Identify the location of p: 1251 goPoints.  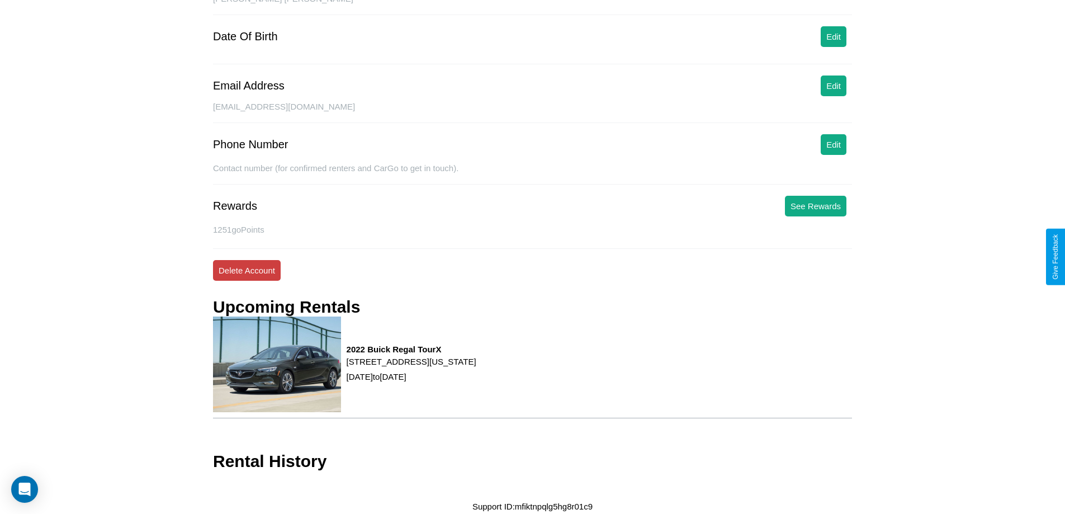
(532, 229).